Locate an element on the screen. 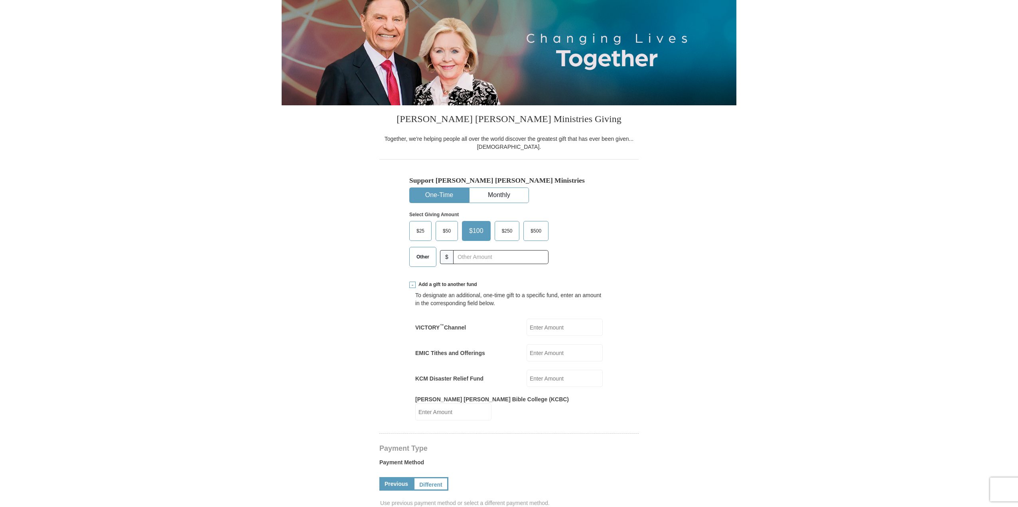 Image resolution: width=1018 pixels, height=507 pixels. span: Use previous payment method or select a different payment method. is located at coordinates (510, 503).